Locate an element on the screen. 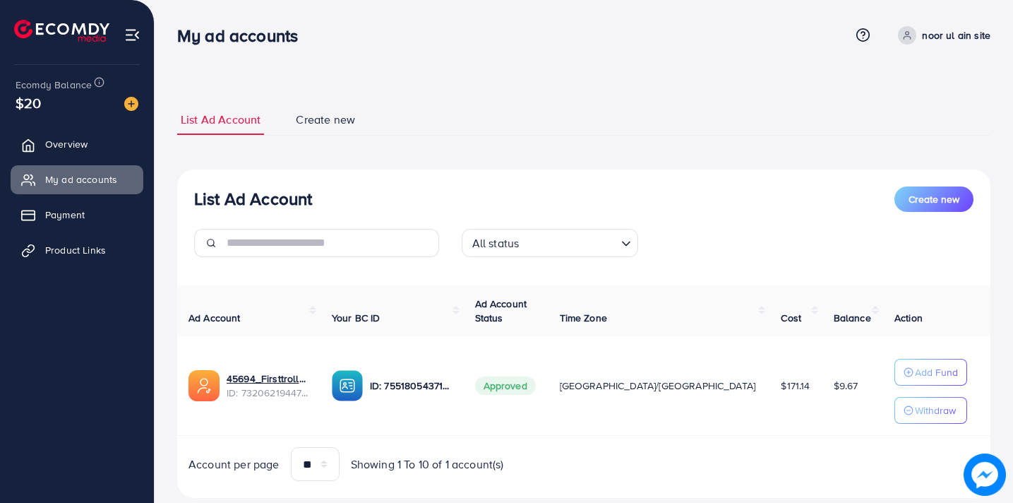 This screenshot has width=1013, height=503. span: ID: 7320621944758534145 is located at coordinates (268, 392).